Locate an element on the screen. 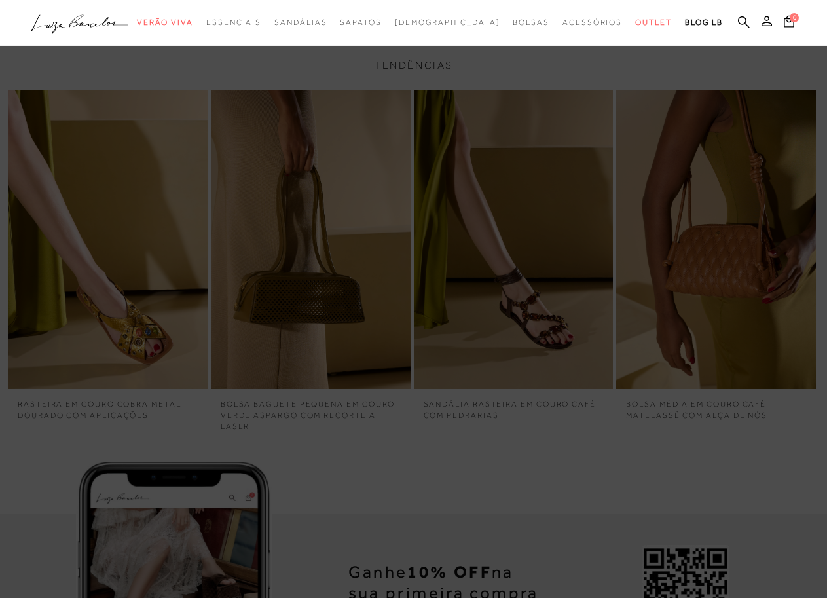  span: Verão Viva is located at coordinates (165, 22).